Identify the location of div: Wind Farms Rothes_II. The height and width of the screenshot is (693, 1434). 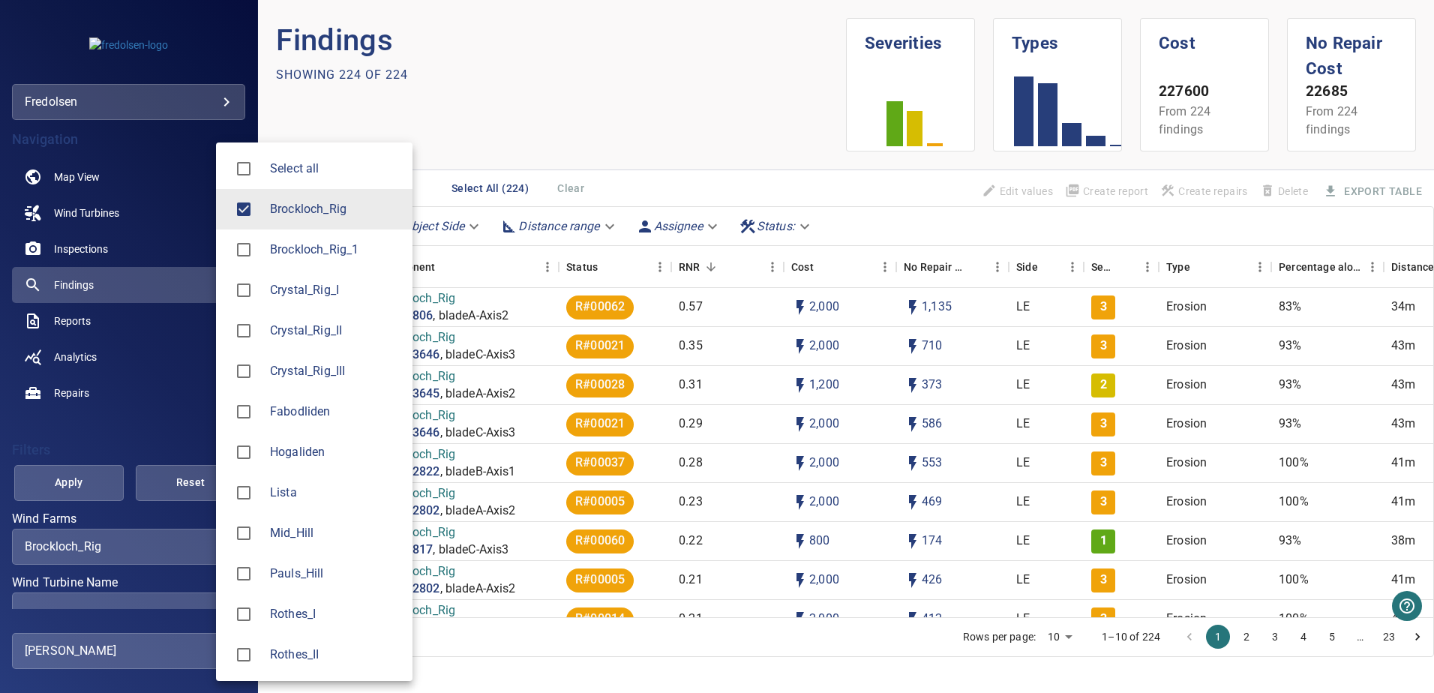
(335, 655).